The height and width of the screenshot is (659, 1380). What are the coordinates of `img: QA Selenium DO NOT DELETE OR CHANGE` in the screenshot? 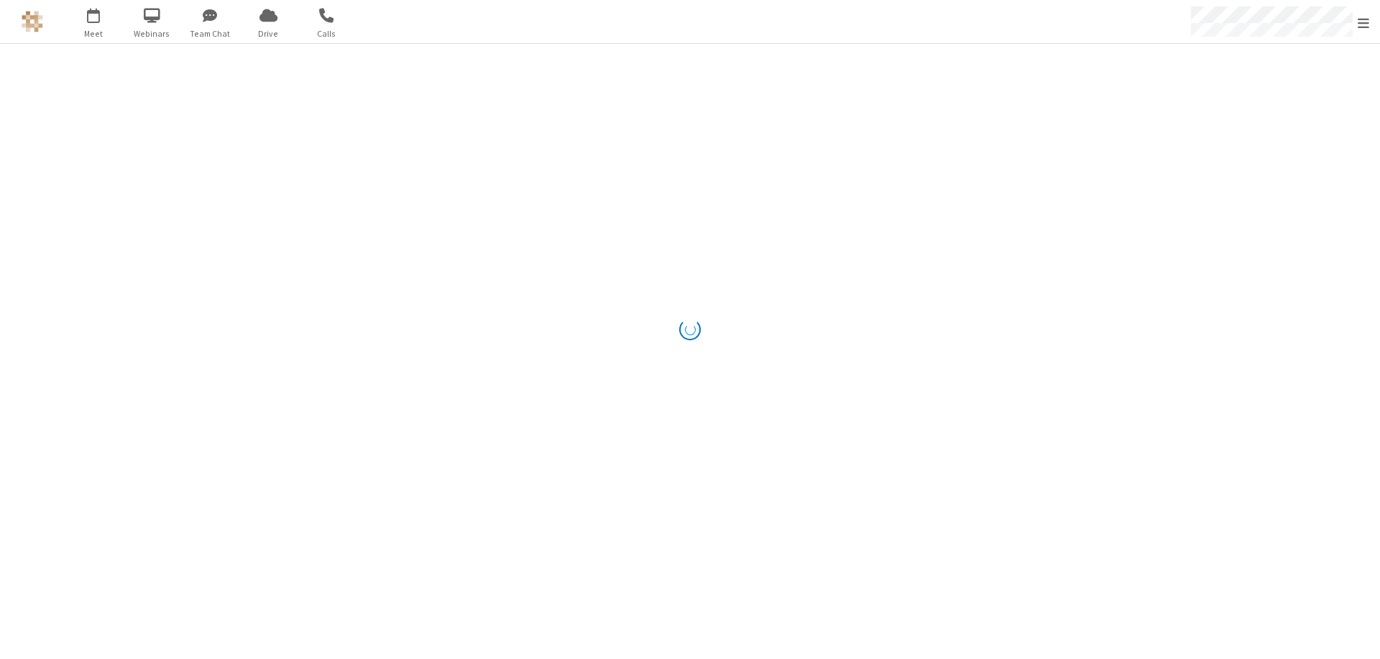 It's located at (32, 22).